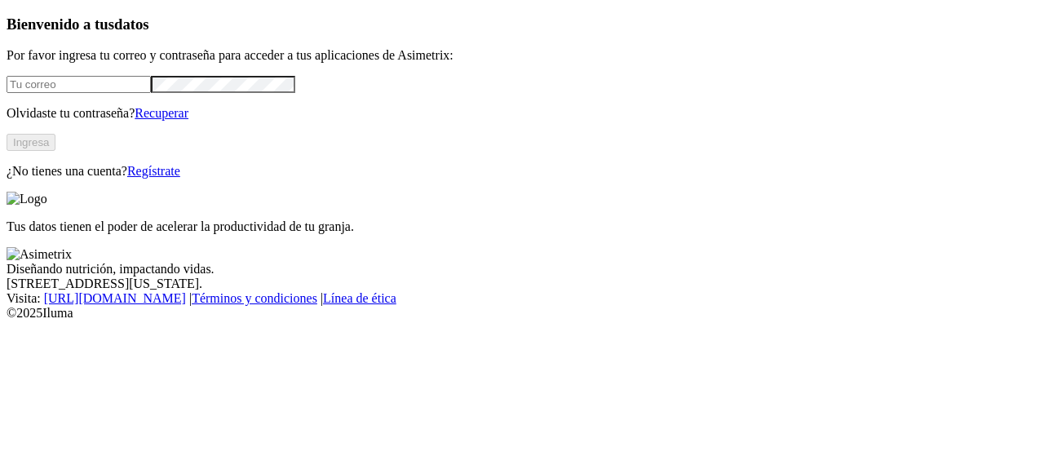  What do you see at coordinates (522, 24) in the screenshot?
I see `h3: Bienvenido a tus` at bounding box center [522, 24].